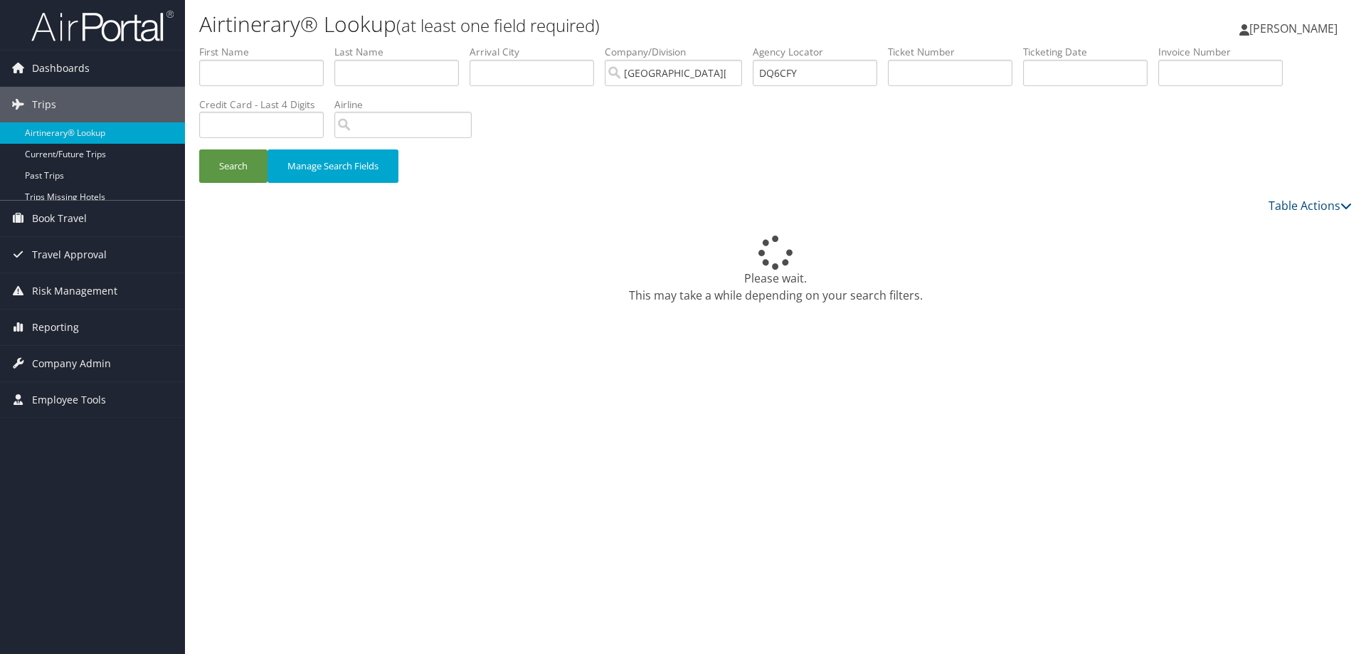 The height and width of the screenshot is (654, 1366). I want to click on span: Risk Management, so click(75, 291).